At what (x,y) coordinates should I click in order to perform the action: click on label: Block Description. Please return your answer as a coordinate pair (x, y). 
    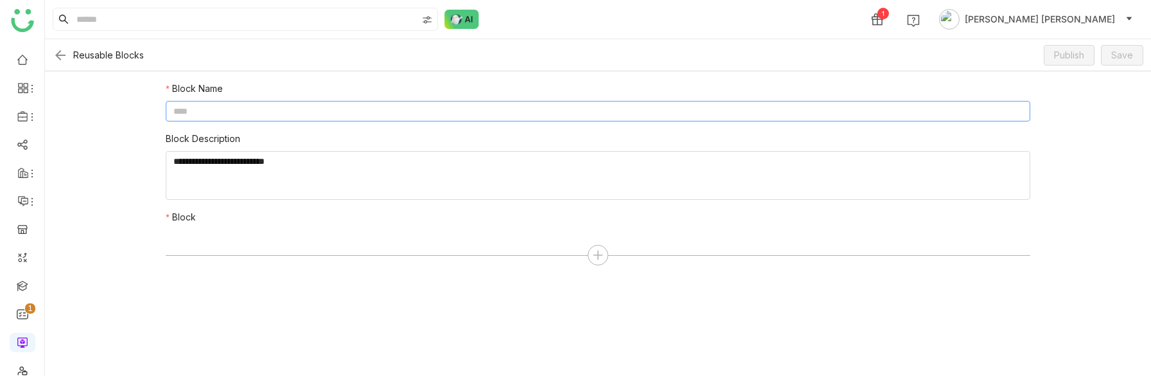
    Looking at the image, I should click on (203, 139).